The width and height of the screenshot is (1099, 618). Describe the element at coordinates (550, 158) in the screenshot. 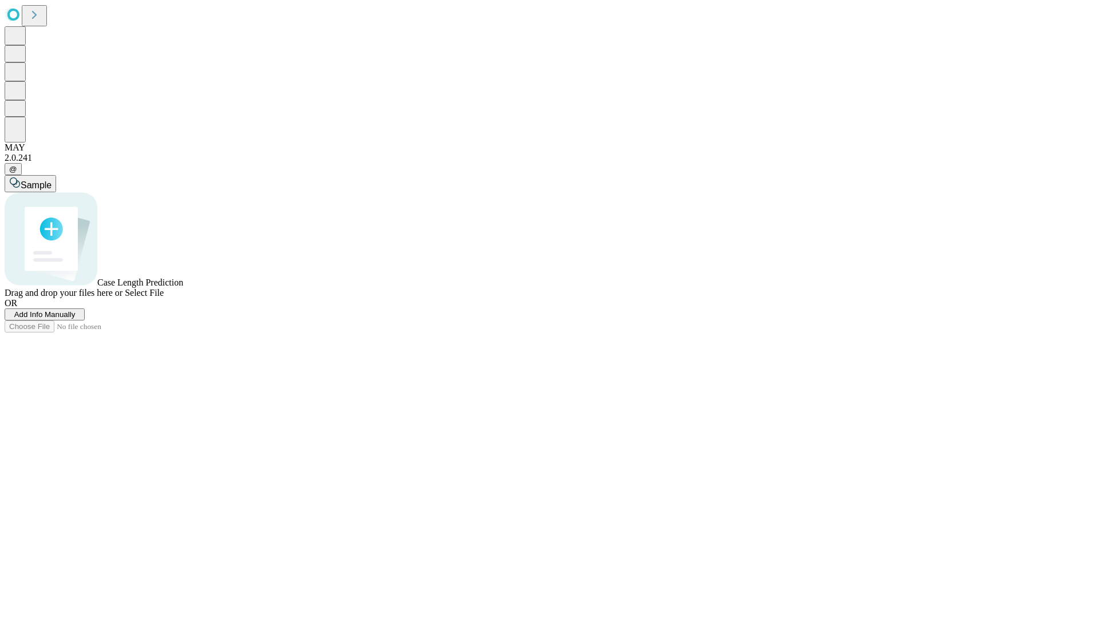

I see `div: 2.0.241` at that location.